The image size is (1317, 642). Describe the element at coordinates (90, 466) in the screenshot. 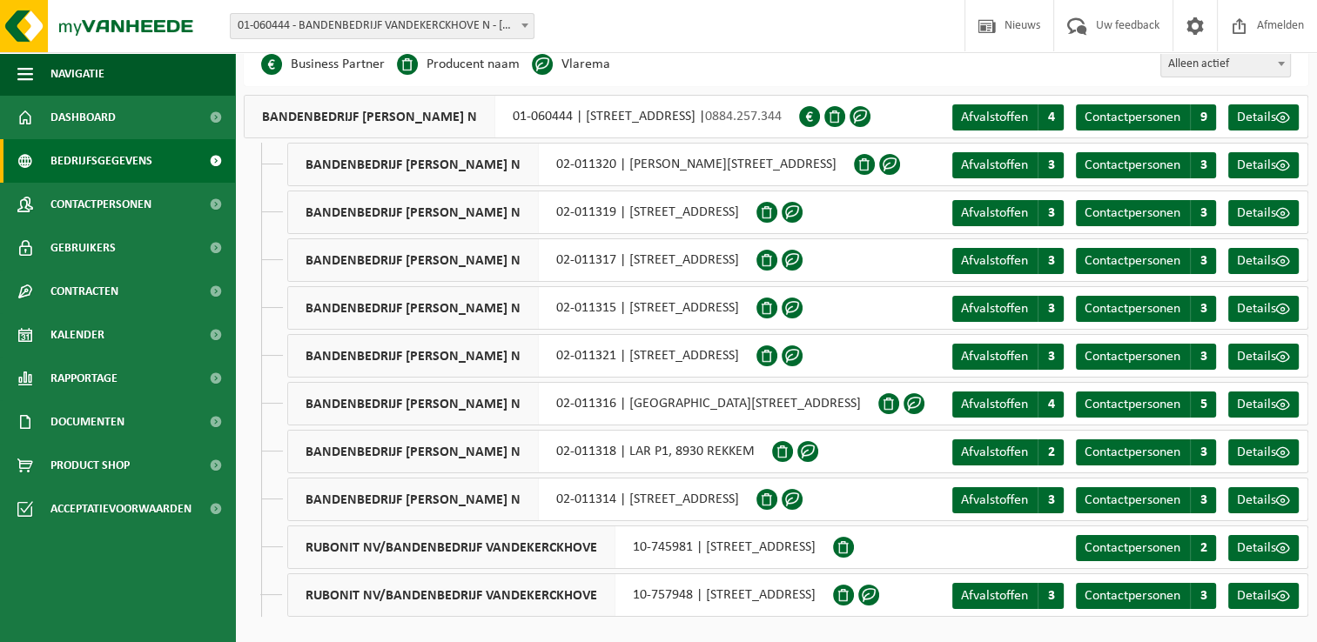

I see `span: Product Shop` at that location.